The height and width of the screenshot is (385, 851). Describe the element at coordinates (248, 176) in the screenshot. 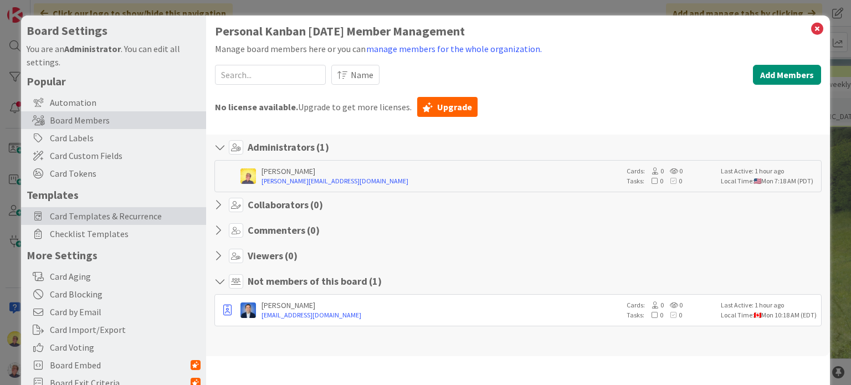

I see `img: JW` at that location.